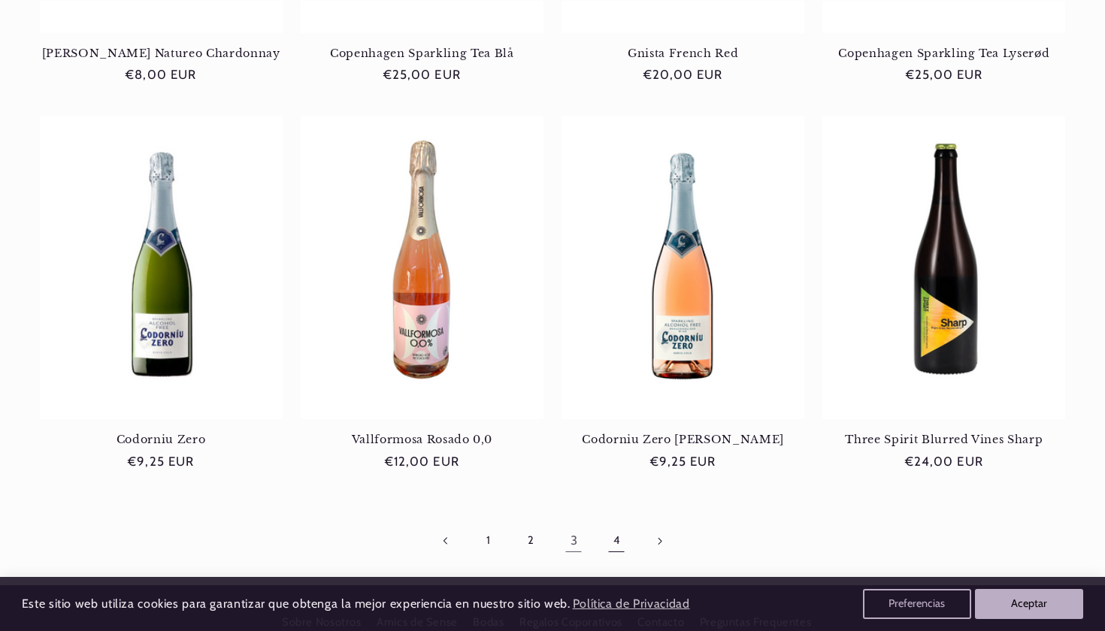  I want to click on a: Vallformosa Rosado 0,0, so click(422, 440).